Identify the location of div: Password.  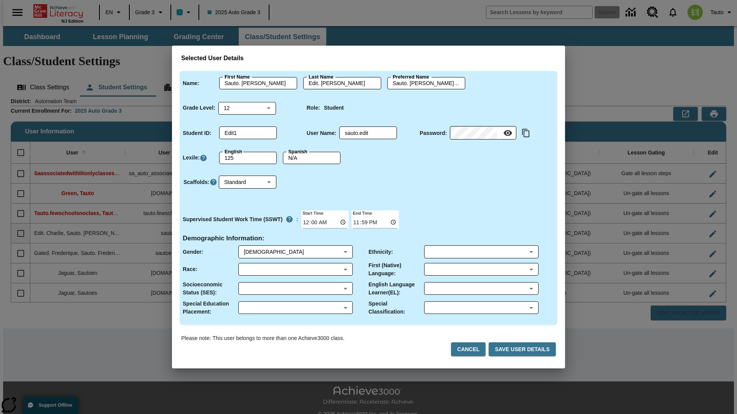
(483, 133).